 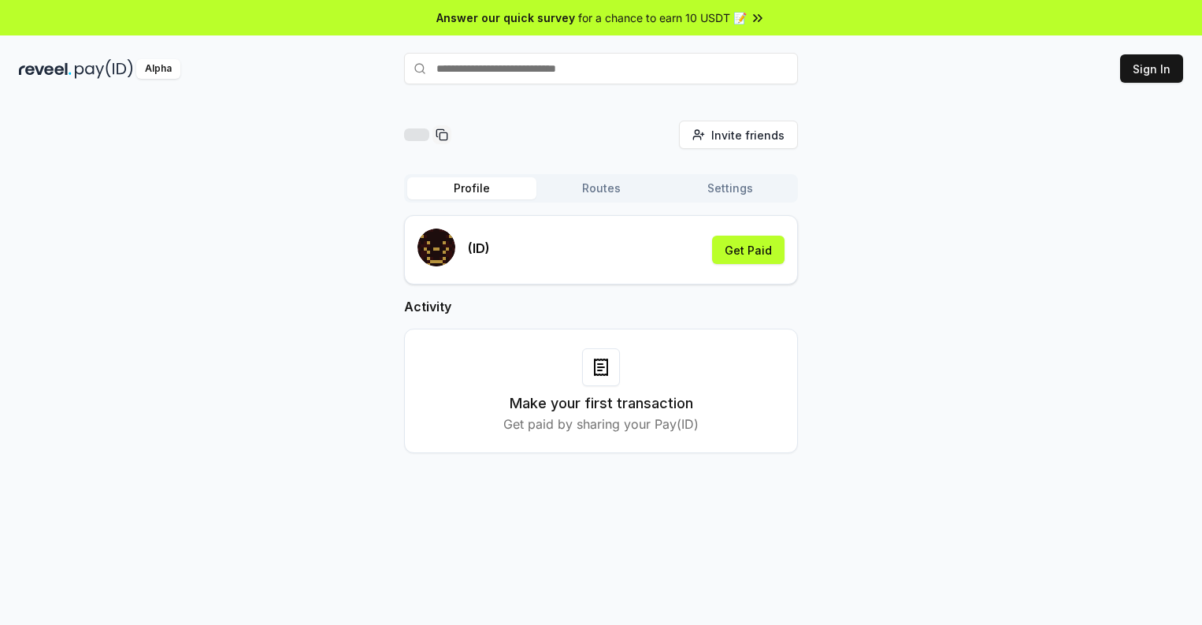 What do you see at coordinates (601, 424) in the screenshot?
I see `p: Get paid by sharing your Pay(ID)` at bounding box center [601, 424].